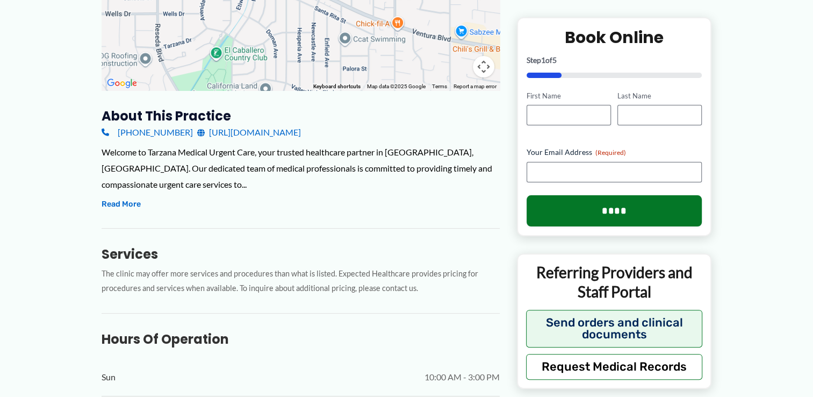 This screenshot has height=397, width=813. Describe the element at coordinates (301, 254) in the screenshot. I see `h3: Services` at that location.